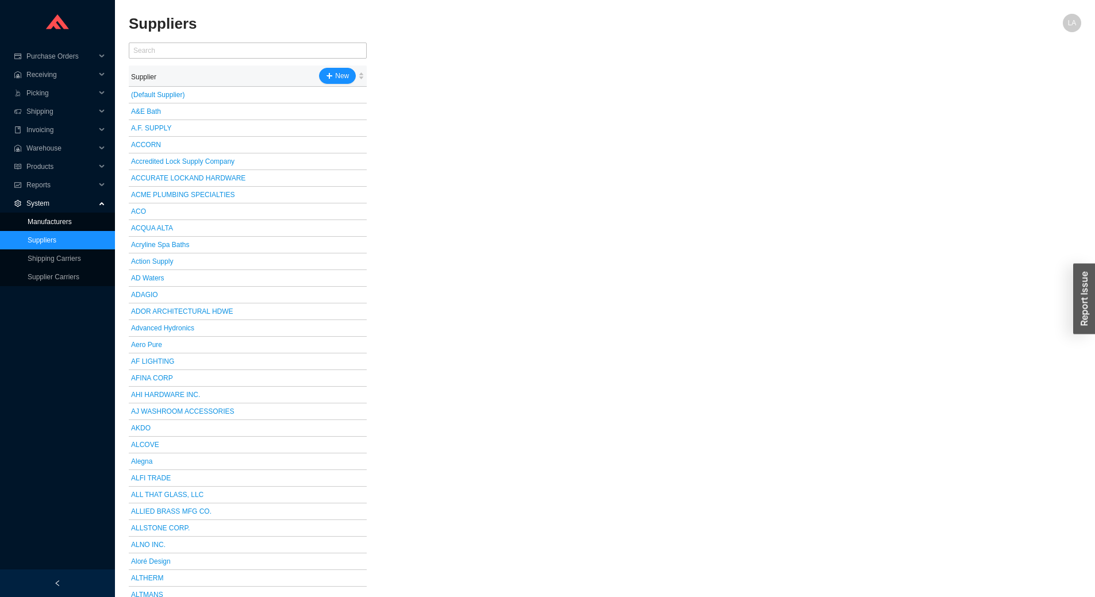 The image size is (1095, 597). Describe the element at coordinates (171, 511) in the screenshot. I see `a: ALLIED BRASS MFG CO.` at that location.